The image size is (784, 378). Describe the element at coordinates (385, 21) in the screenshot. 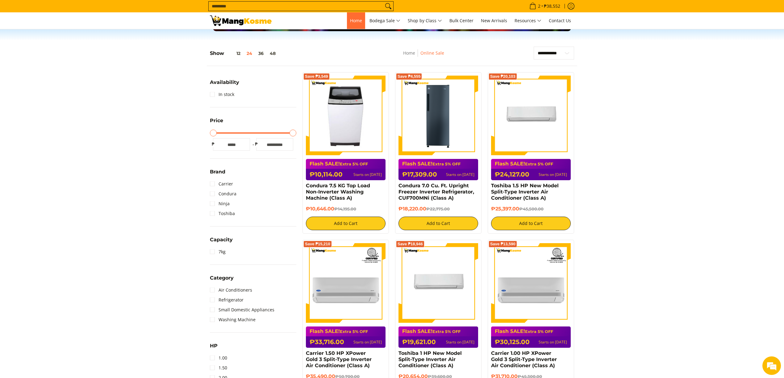

I see `a: Bodega Sale` at that location.